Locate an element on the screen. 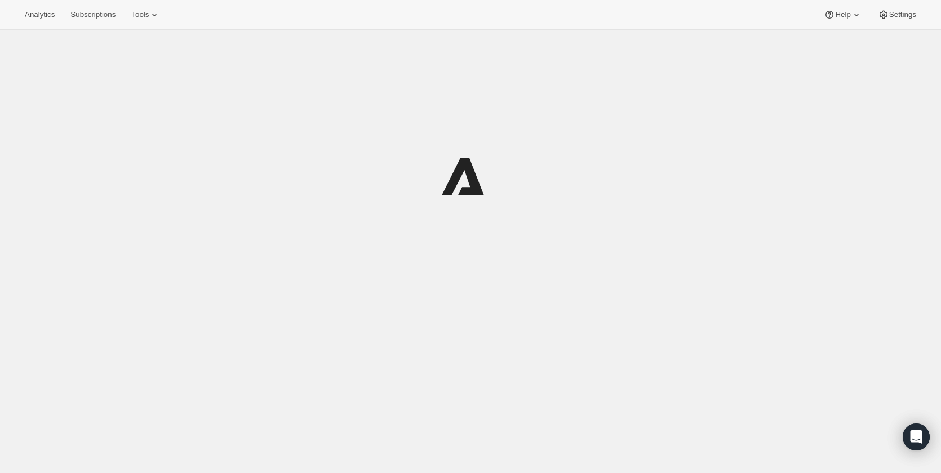 The height and width of the screenshot is (473, 941). span: Analytics is located at coordinates (39, 15).